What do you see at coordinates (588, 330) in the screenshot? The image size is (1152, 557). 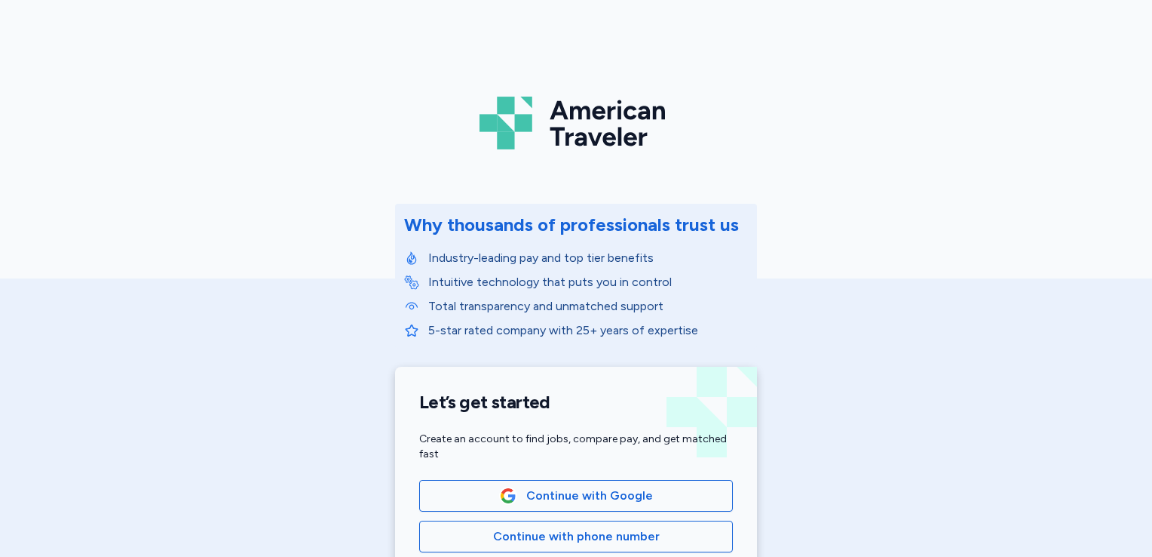 I see `p: 5-star rated company with 25+ years of expertise` at bounding box center [588, 330].